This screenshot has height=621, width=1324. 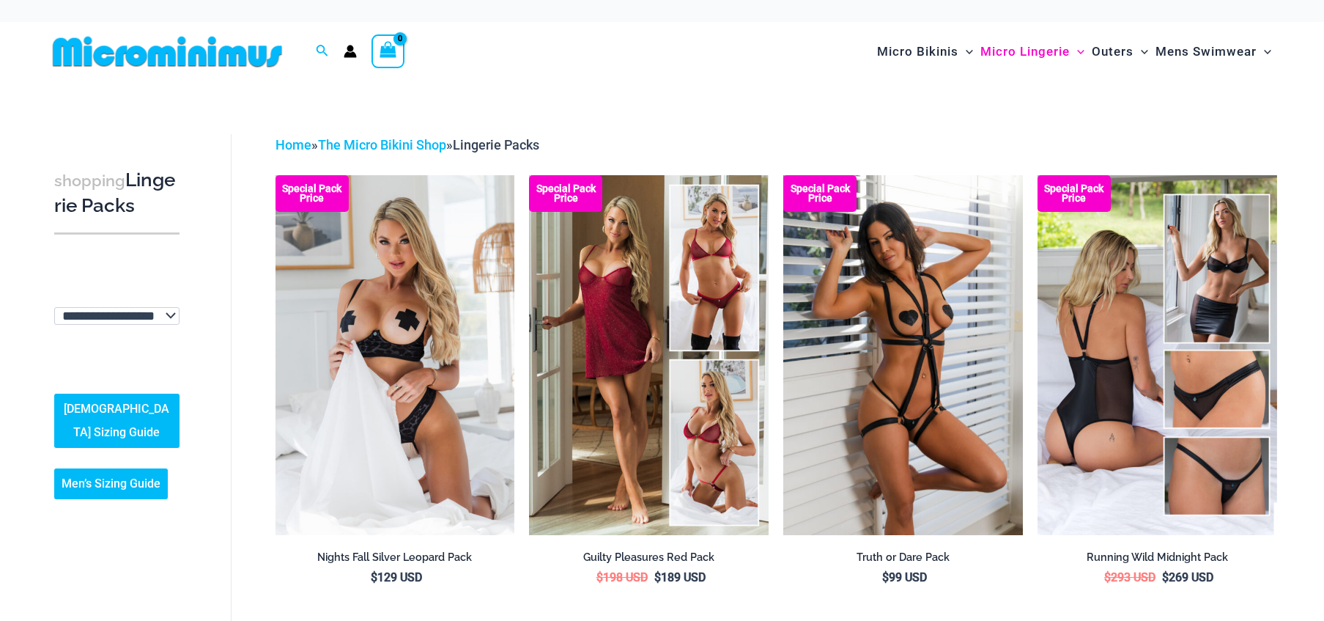 I want to click on bdi: 269 USD, so click(x=1188, y=577).